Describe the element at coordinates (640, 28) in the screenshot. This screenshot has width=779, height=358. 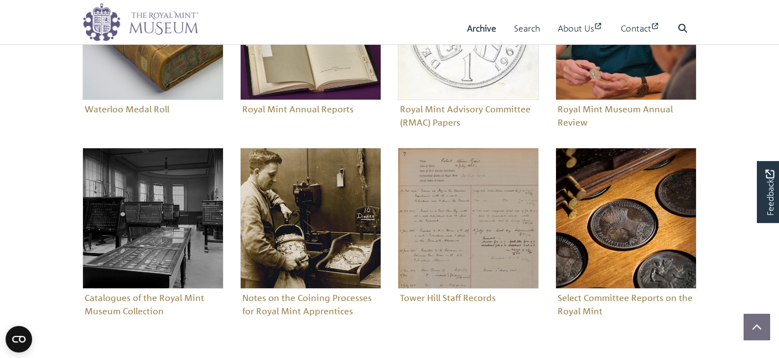
I see `a: Contact` at that location.